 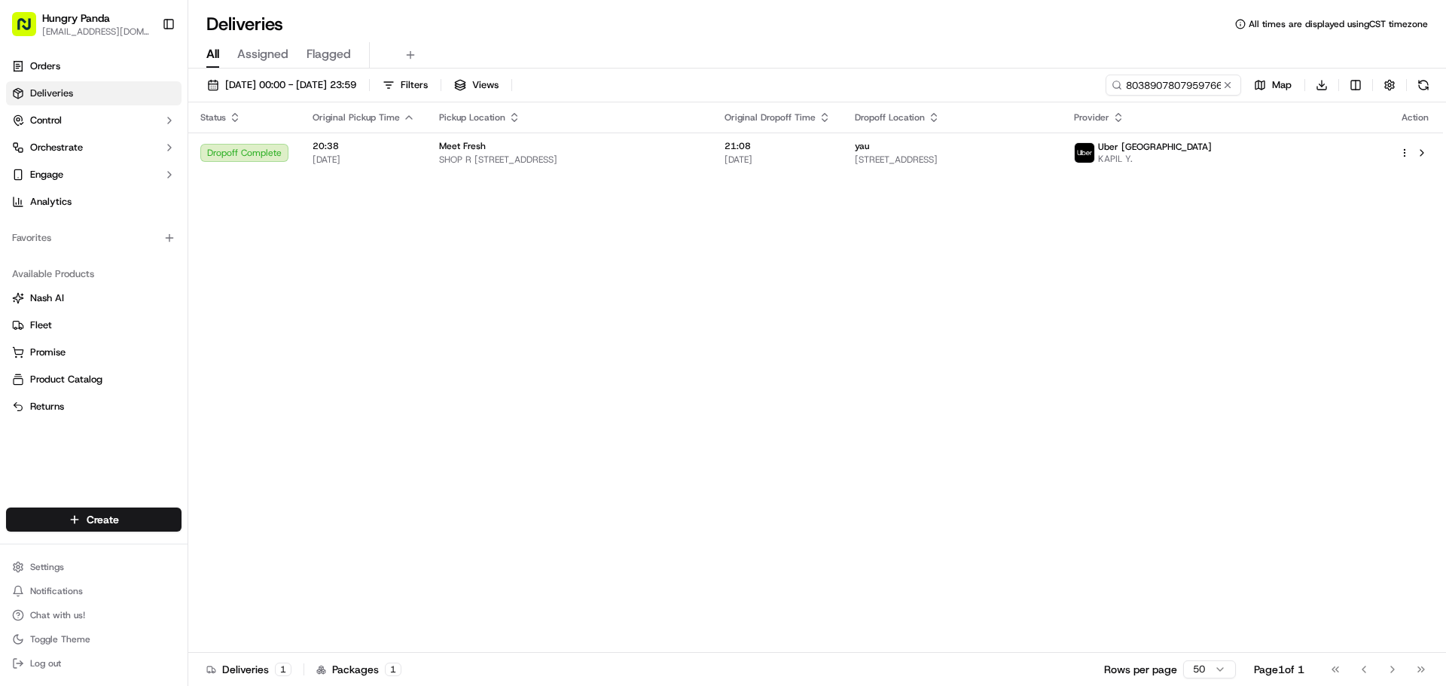 I want to click on span: Nash AI, so click(x=47, y=298).